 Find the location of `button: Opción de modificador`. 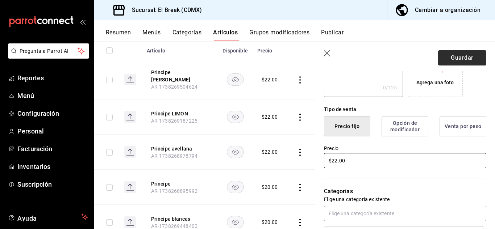

button: Opción de modificador is located at coordinates (405, 126).